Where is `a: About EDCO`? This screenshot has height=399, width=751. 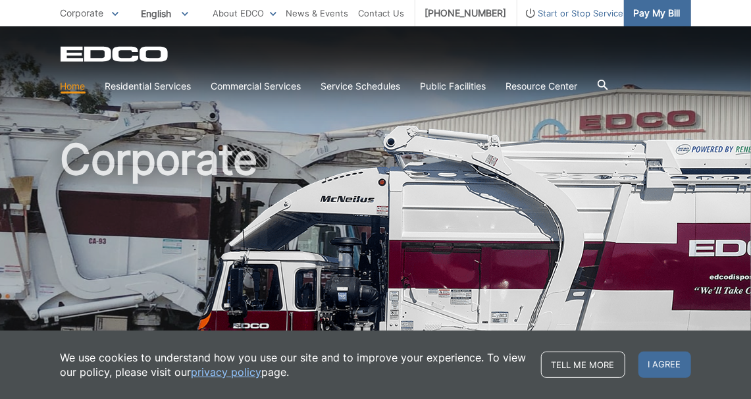
a: About EDCO is located at coordinates (245, 13).